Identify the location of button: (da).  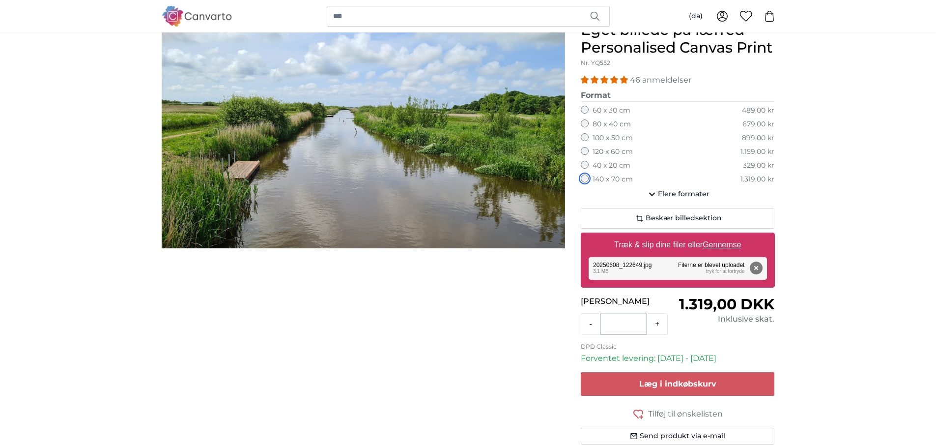
(696, 16).